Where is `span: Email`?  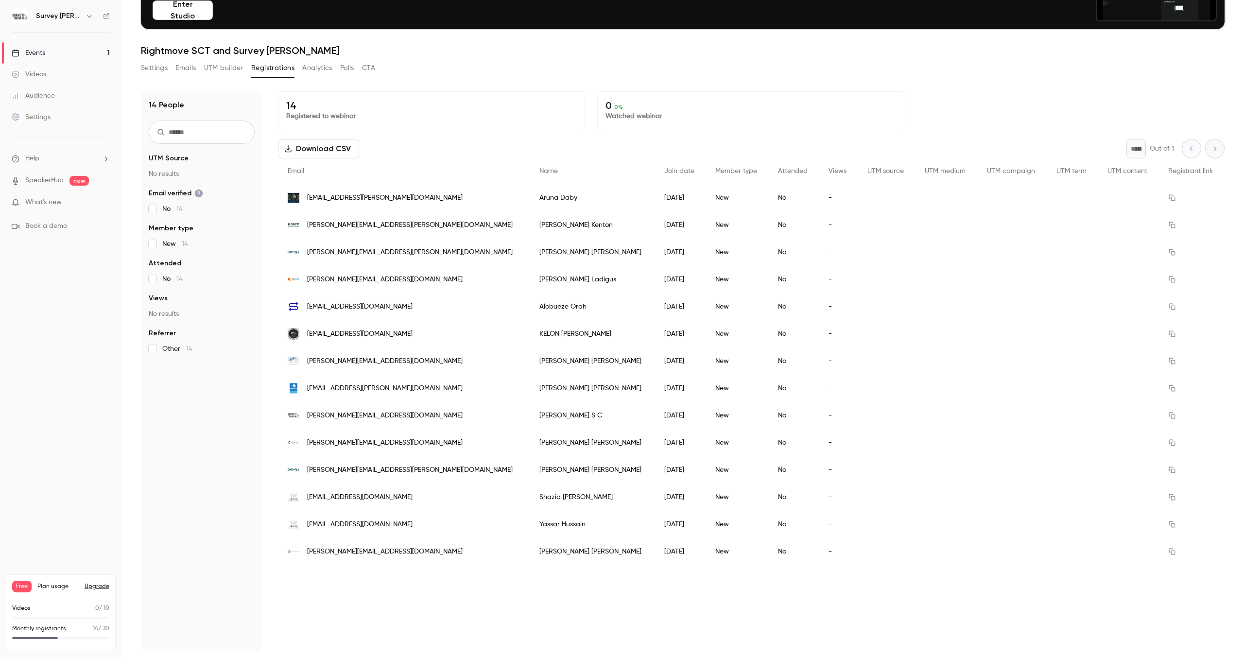 span: Email is located at coordinates (296, 171).